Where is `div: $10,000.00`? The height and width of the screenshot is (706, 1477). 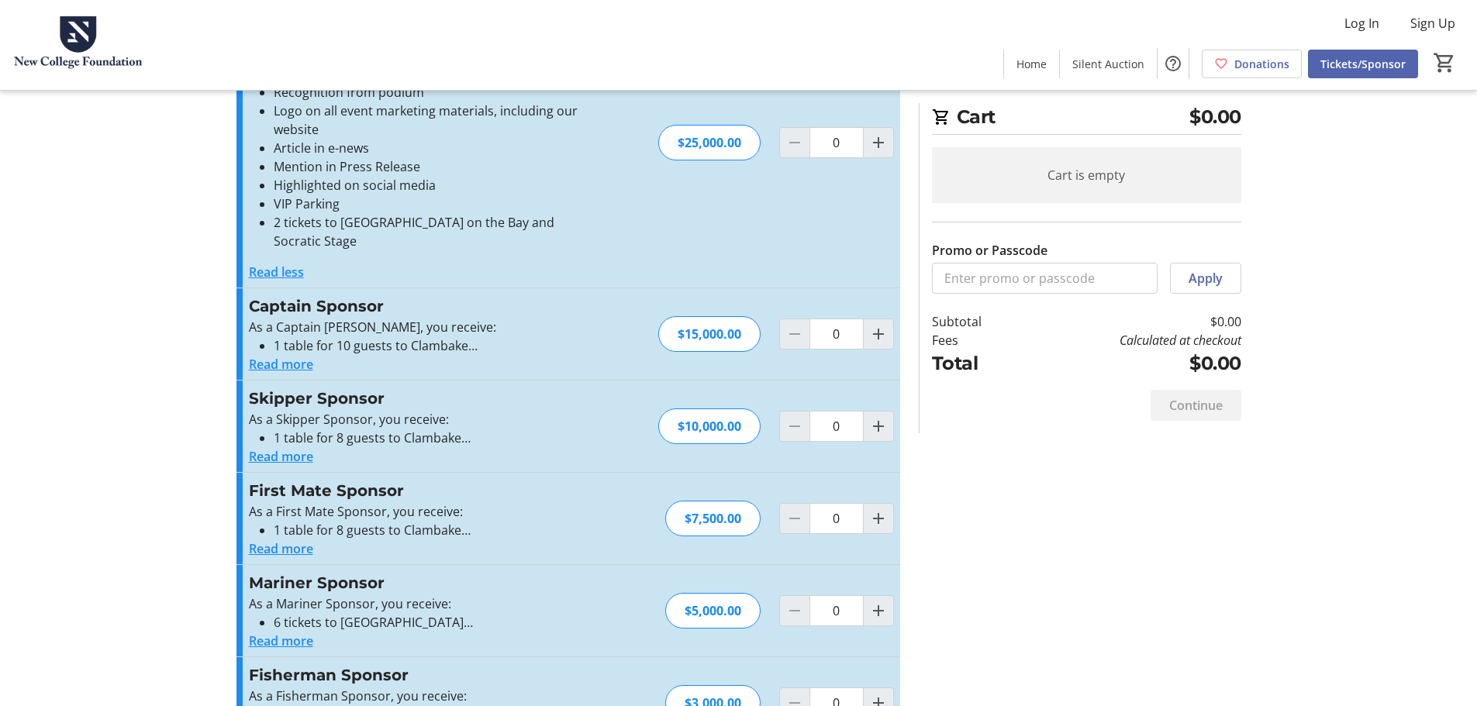 div: $10,000.00 is located at coordinates (709, 426).